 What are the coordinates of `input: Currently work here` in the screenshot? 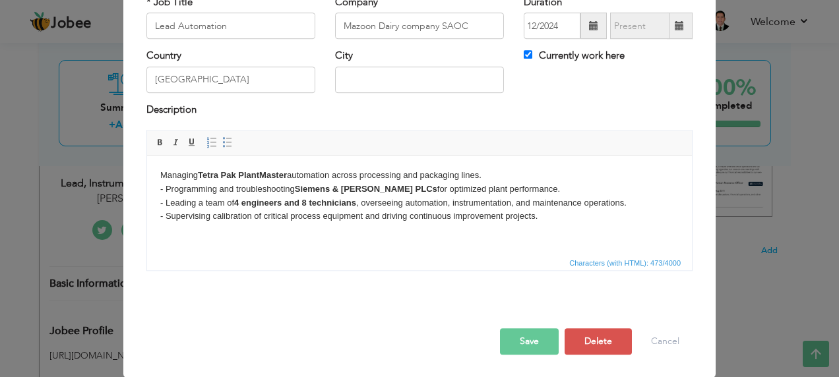 It's located at (528, 55).